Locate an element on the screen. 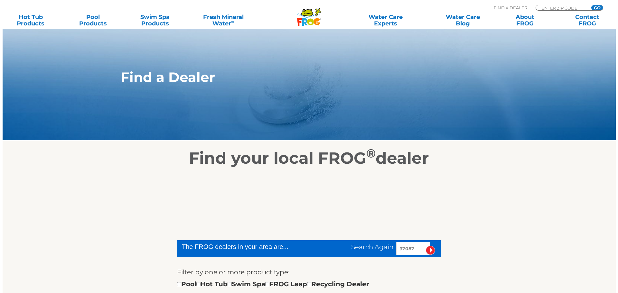 This screenshot has height=293, width=618. a: Fresh MineralWater∞ is located at coordinates (223, 20).